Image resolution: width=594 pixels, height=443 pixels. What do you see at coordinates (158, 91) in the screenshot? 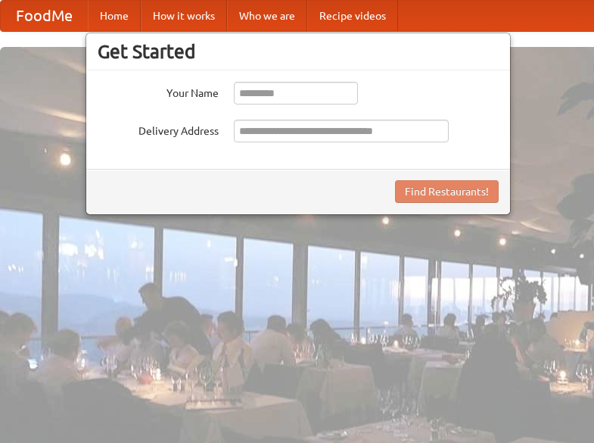
I see `label: Your Name` at bounding box center [158, 91].